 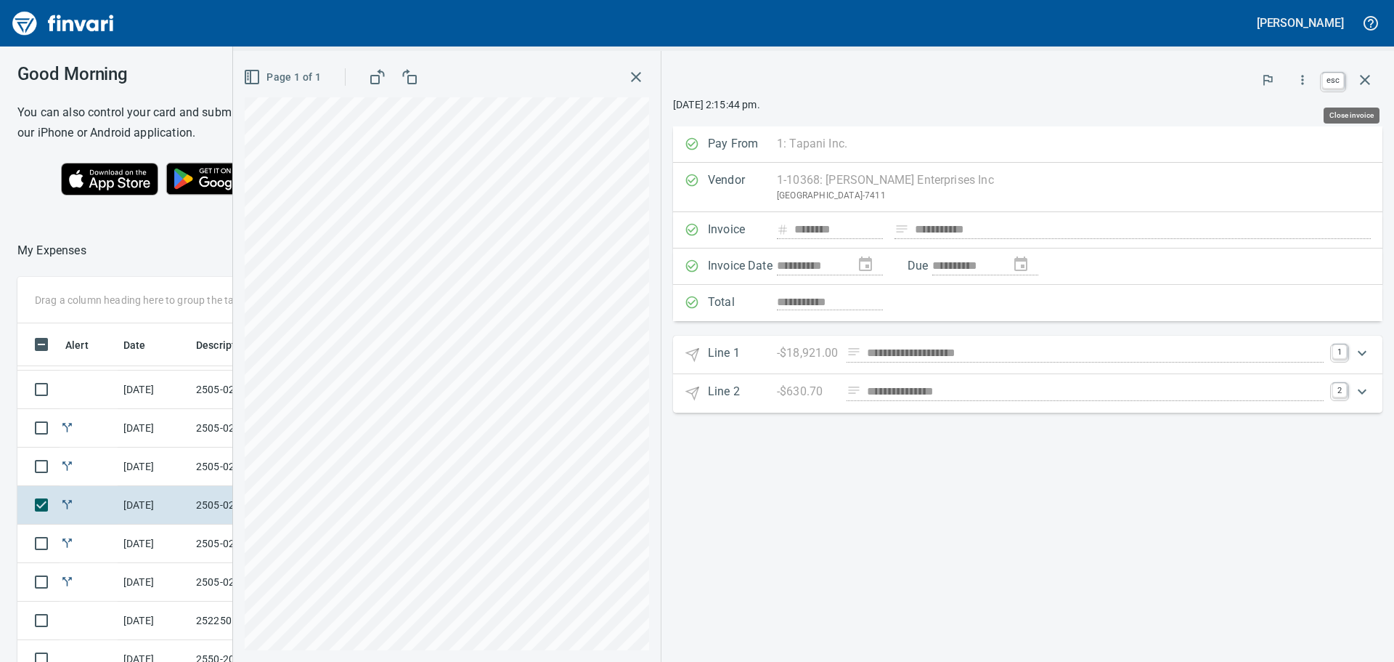 What do you see at coordinates (283, 77) in the screenshot?
I see `button: Page 1 of 1` at bounding box center [283, 77].